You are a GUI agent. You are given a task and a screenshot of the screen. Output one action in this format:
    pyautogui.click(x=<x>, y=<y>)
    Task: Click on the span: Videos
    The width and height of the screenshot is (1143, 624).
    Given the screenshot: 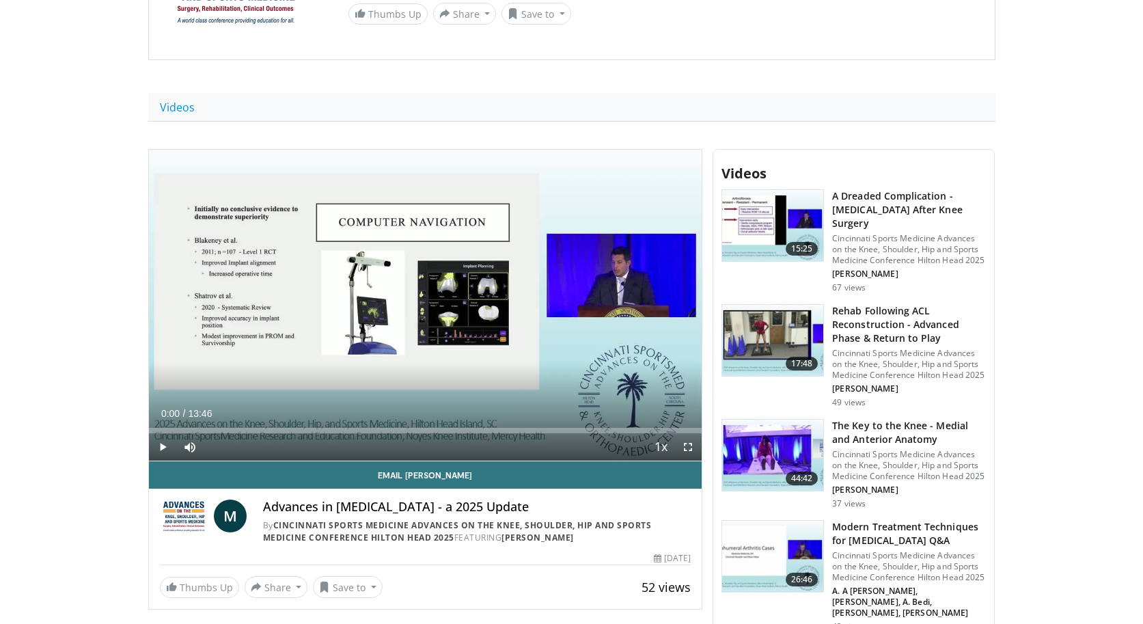 What is the action you would take?
    pyautogui.click(x=744, y=173)
    